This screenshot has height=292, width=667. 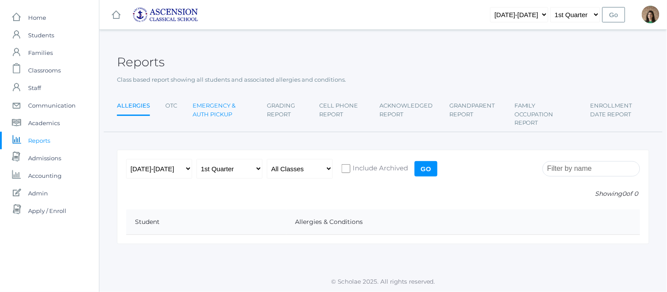 I want to click on span: Staff, so click(x=34, y=88).